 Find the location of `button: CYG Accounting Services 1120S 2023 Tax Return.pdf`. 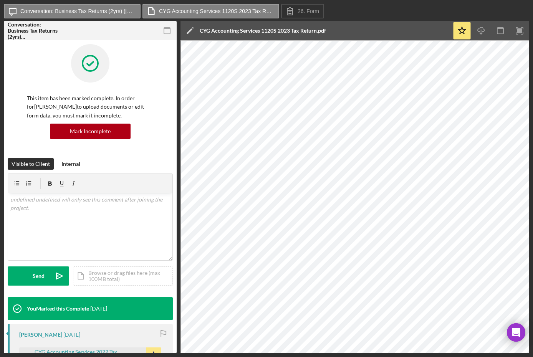

button: CYG Accounting Services 1120S 2023 Tax Return.pdf is located at coordinates (211, 11).